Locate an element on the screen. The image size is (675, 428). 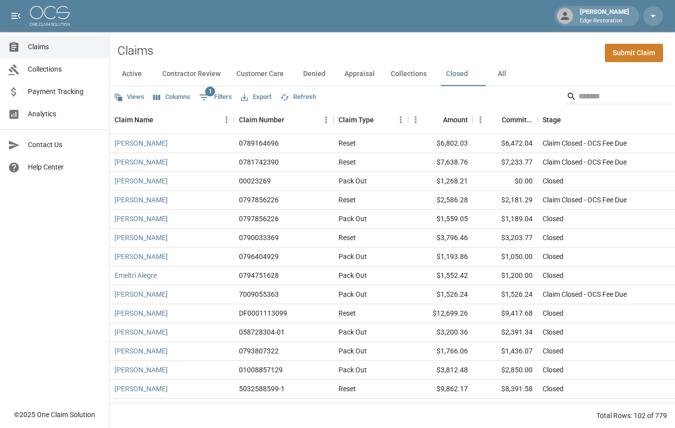
div: $0.00 is located at coordinates (505, 182).